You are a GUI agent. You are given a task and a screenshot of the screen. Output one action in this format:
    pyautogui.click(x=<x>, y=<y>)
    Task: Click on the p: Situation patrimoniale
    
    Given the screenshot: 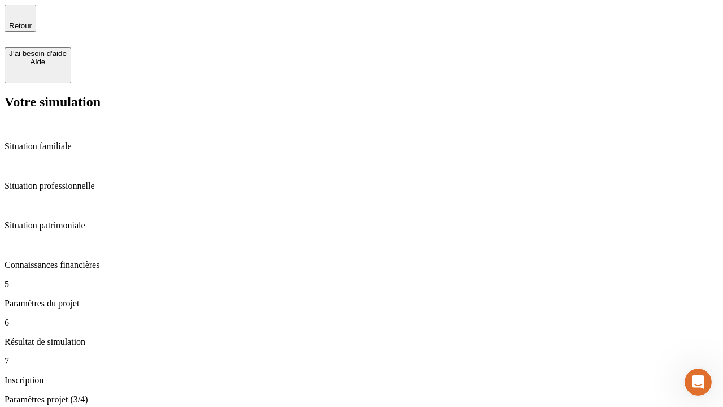 What is the action you would take?
    pyautogui.click(x=361, y=225)
    